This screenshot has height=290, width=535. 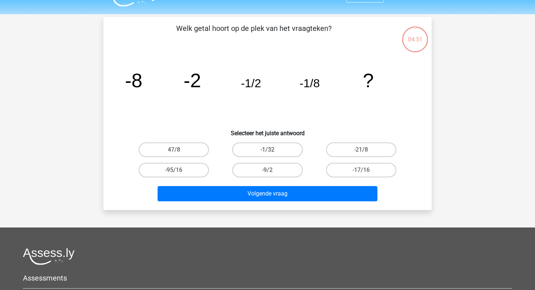 What do you see at coordinates (361, 170) in the screenshot?
I see `label: -17/16` at bounding box center [361, 170].